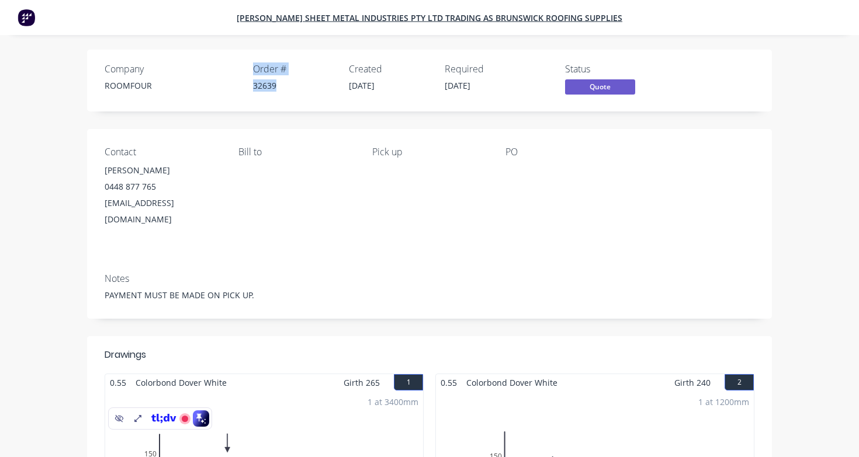 The height and width of the screenshot is (457, 859). What do you see at coordinates (429, 152) in the screenshot?
I see `div: Pick up` at bounding box center [429, 152].